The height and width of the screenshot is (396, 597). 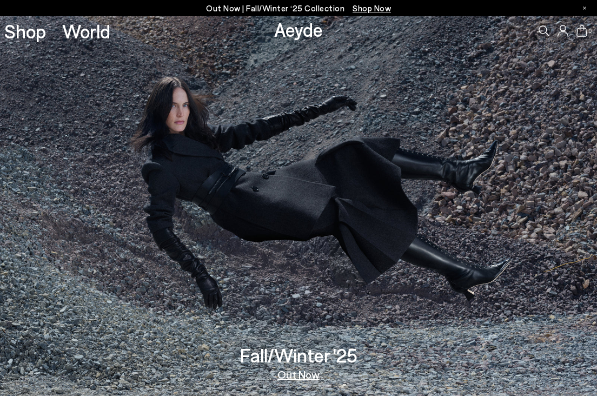 I want to click on span: Navigate to /collections/new-in, so click(x=372, y=8).